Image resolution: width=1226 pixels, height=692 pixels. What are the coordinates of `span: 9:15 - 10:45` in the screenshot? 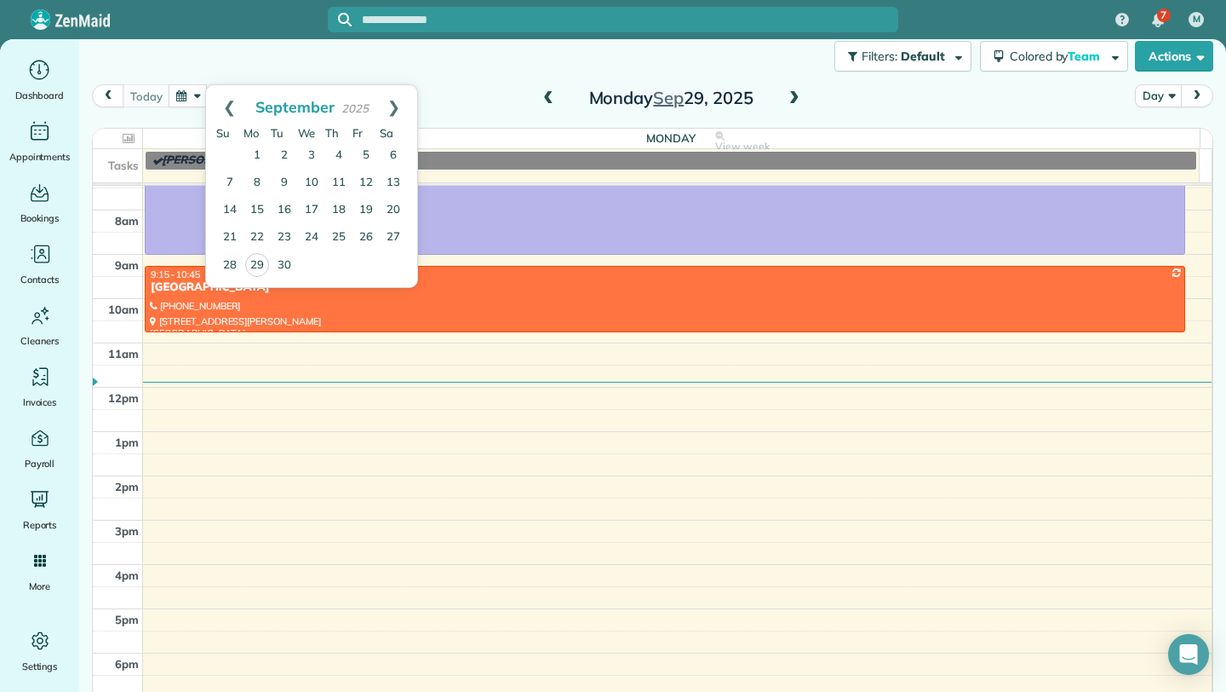 It's located at (175, 274).